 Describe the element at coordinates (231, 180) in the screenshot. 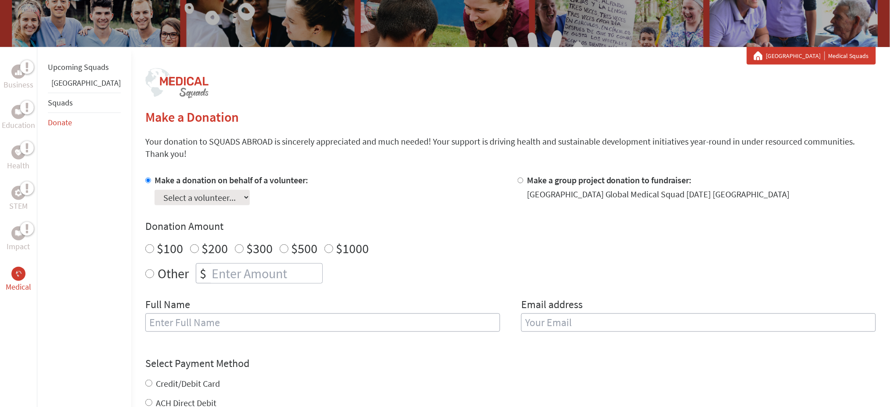

I see `label: Make a donation on behalf of a volunteer:` at that location.